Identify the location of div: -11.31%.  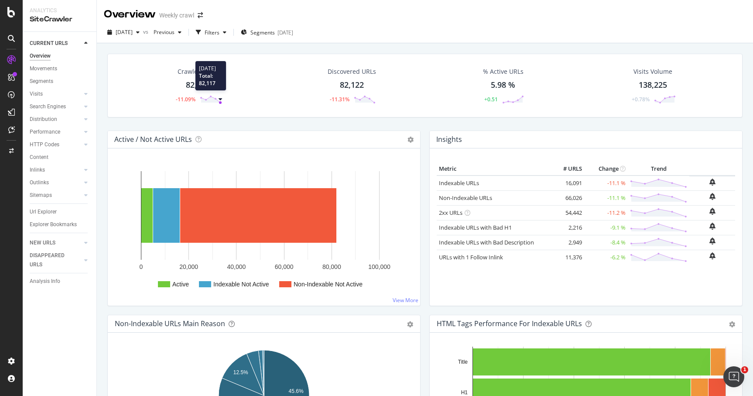
(339, 99).